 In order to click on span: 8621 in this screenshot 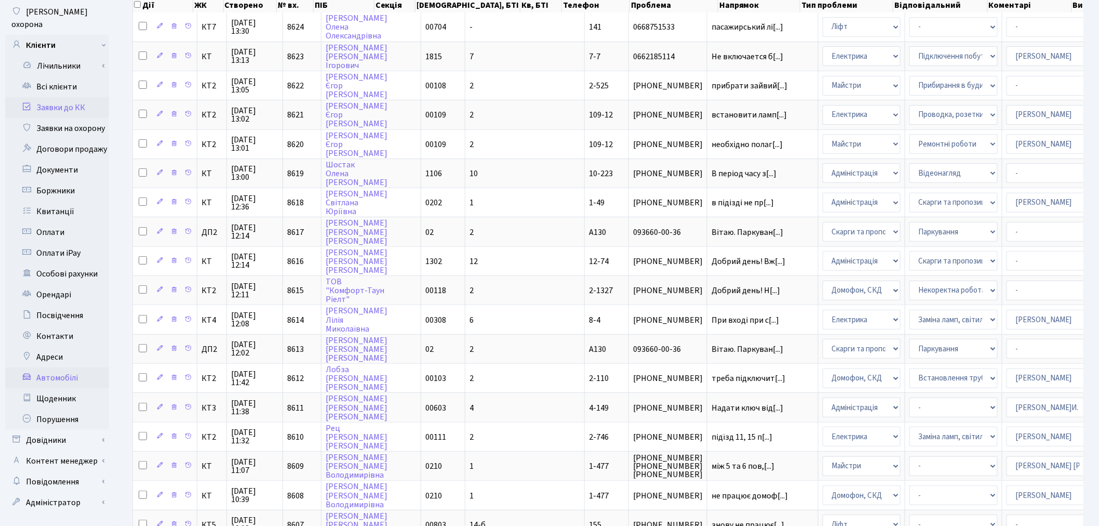, I will do `click(296, 115)`.